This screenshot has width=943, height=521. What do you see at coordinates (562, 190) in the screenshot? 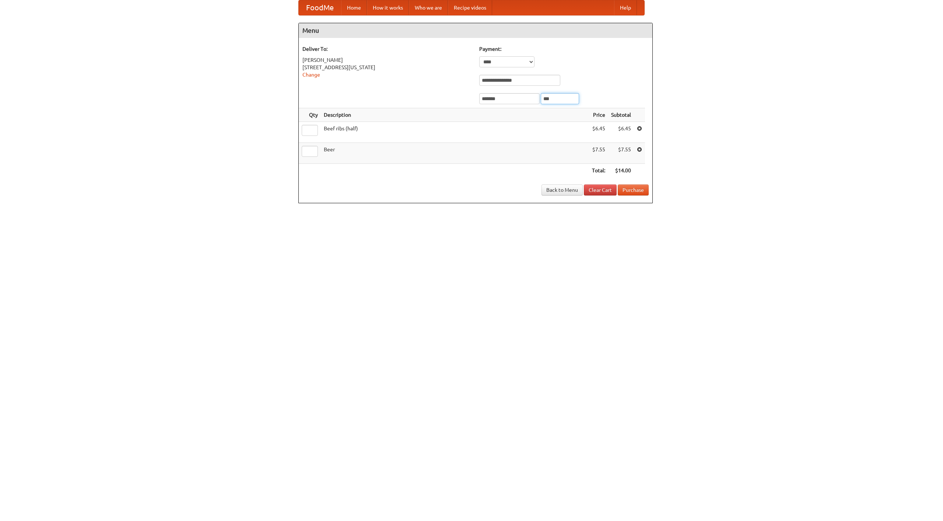
I see `a: Back to Menu` at bounding box center [562, 190].